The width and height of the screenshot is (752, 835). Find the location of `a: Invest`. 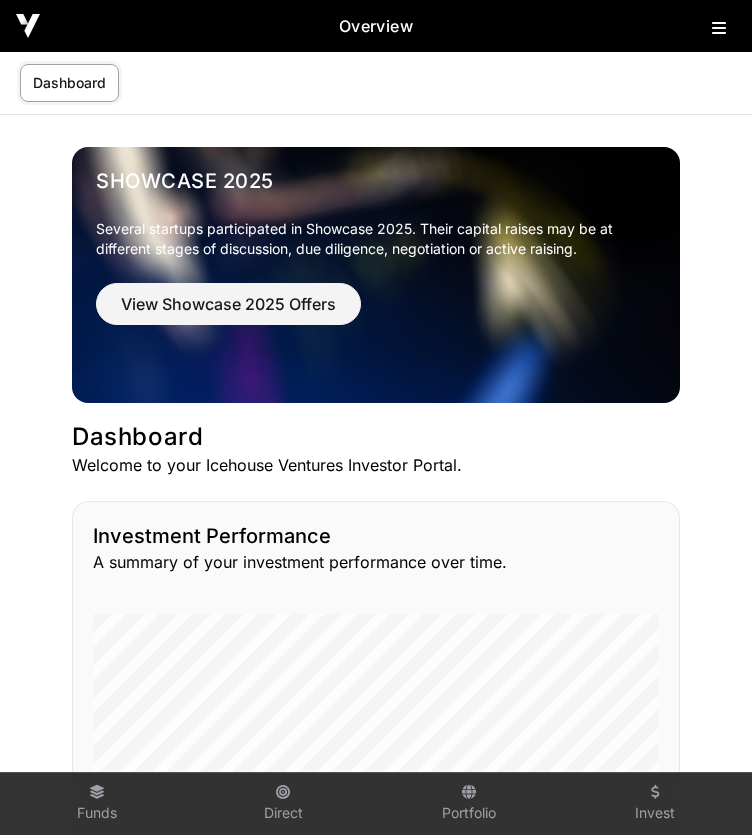

a: Invest is located at coordinates (655, 804).